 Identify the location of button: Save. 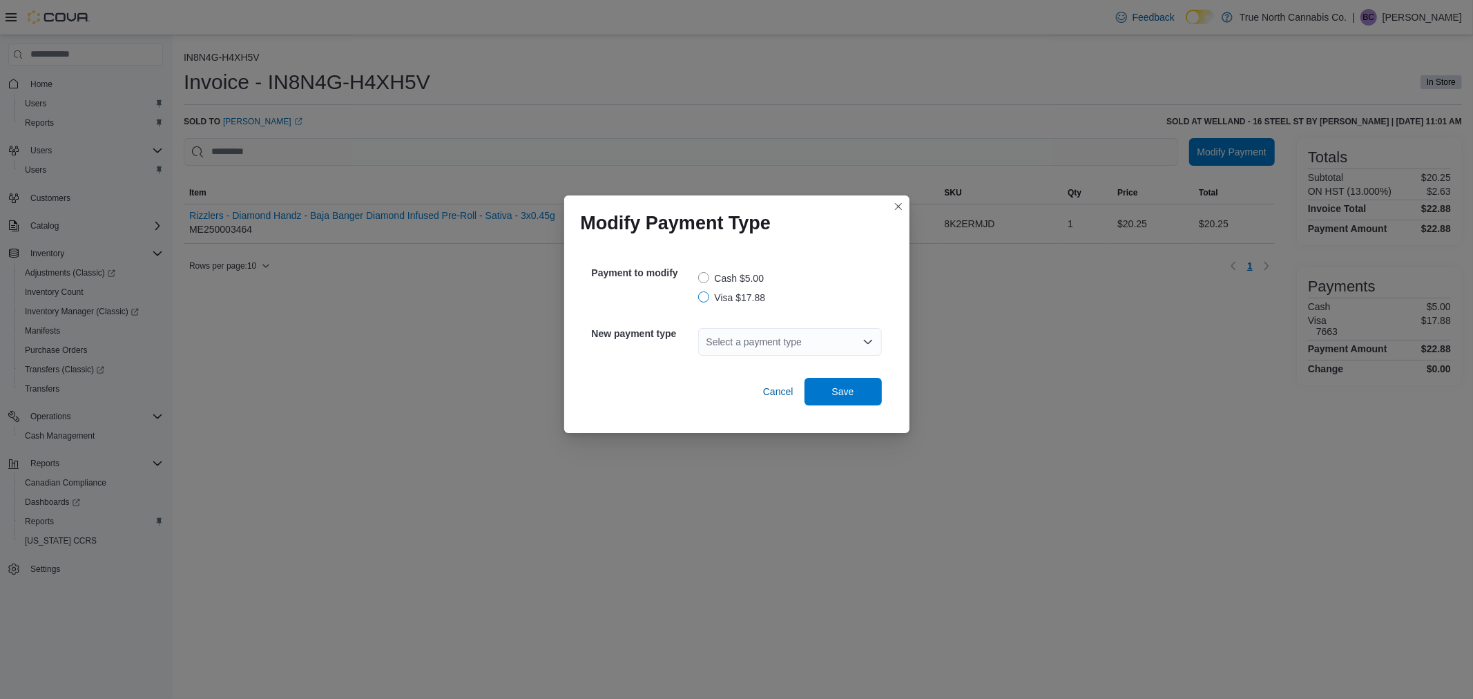
(843, 392).